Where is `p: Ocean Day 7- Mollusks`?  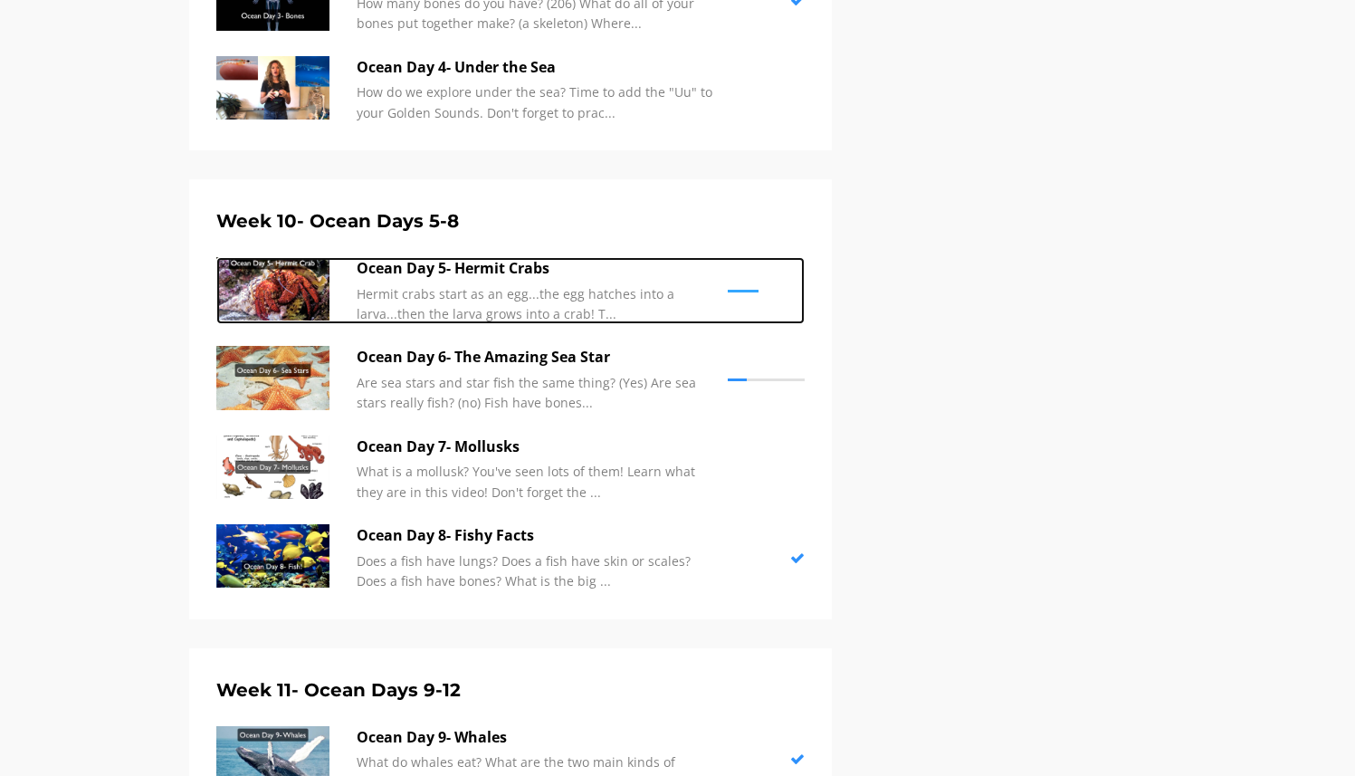
p: Ocean Day 7- Mollusks is located at coordinates (538, 447).